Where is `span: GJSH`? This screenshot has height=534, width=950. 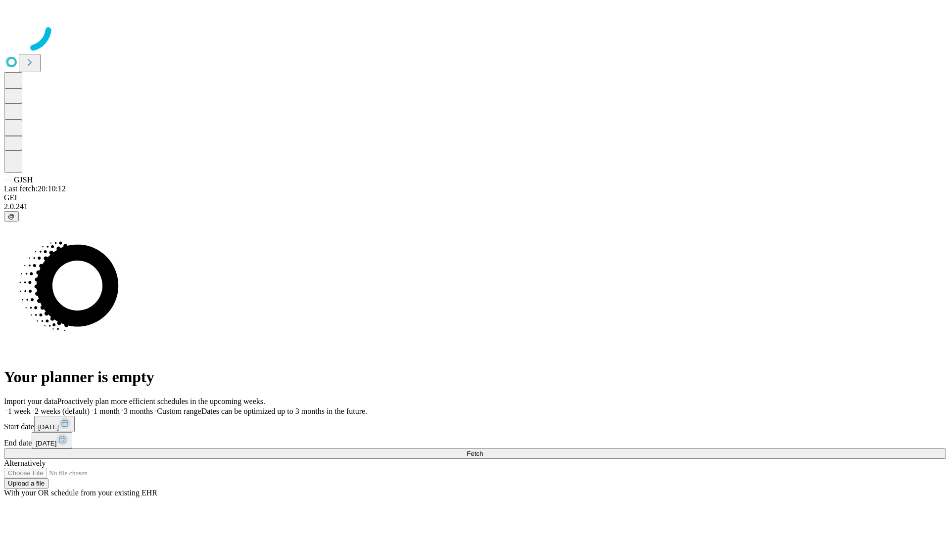
span: GJSH is located at coordinates (23, 180).